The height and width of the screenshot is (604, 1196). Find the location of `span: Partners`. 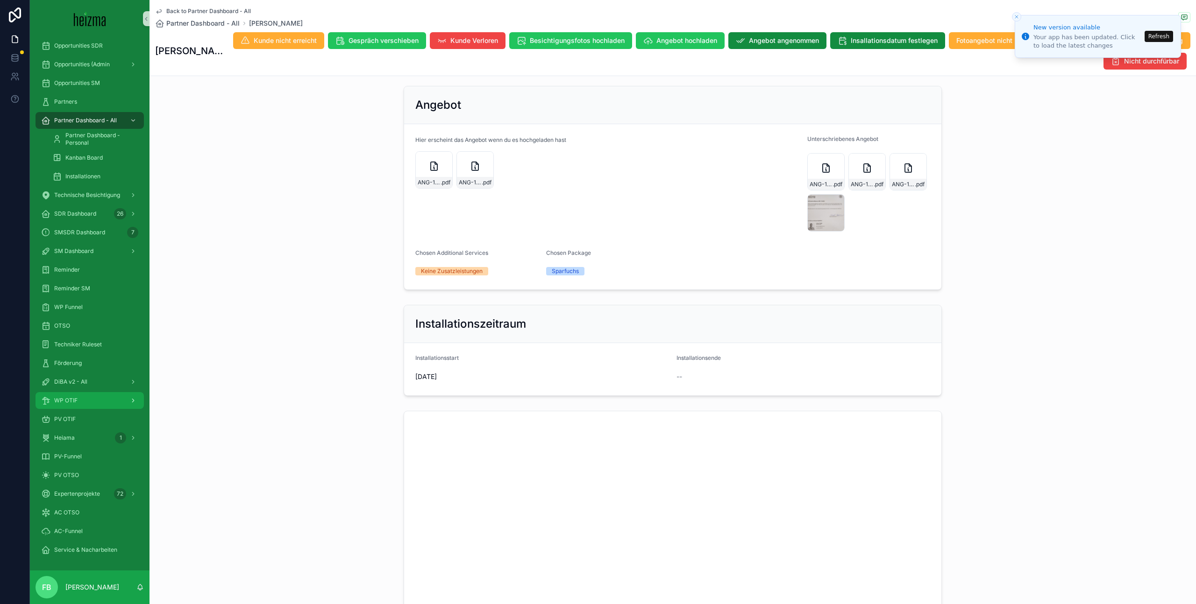

span: Partners is located at coordinates (65, 102).